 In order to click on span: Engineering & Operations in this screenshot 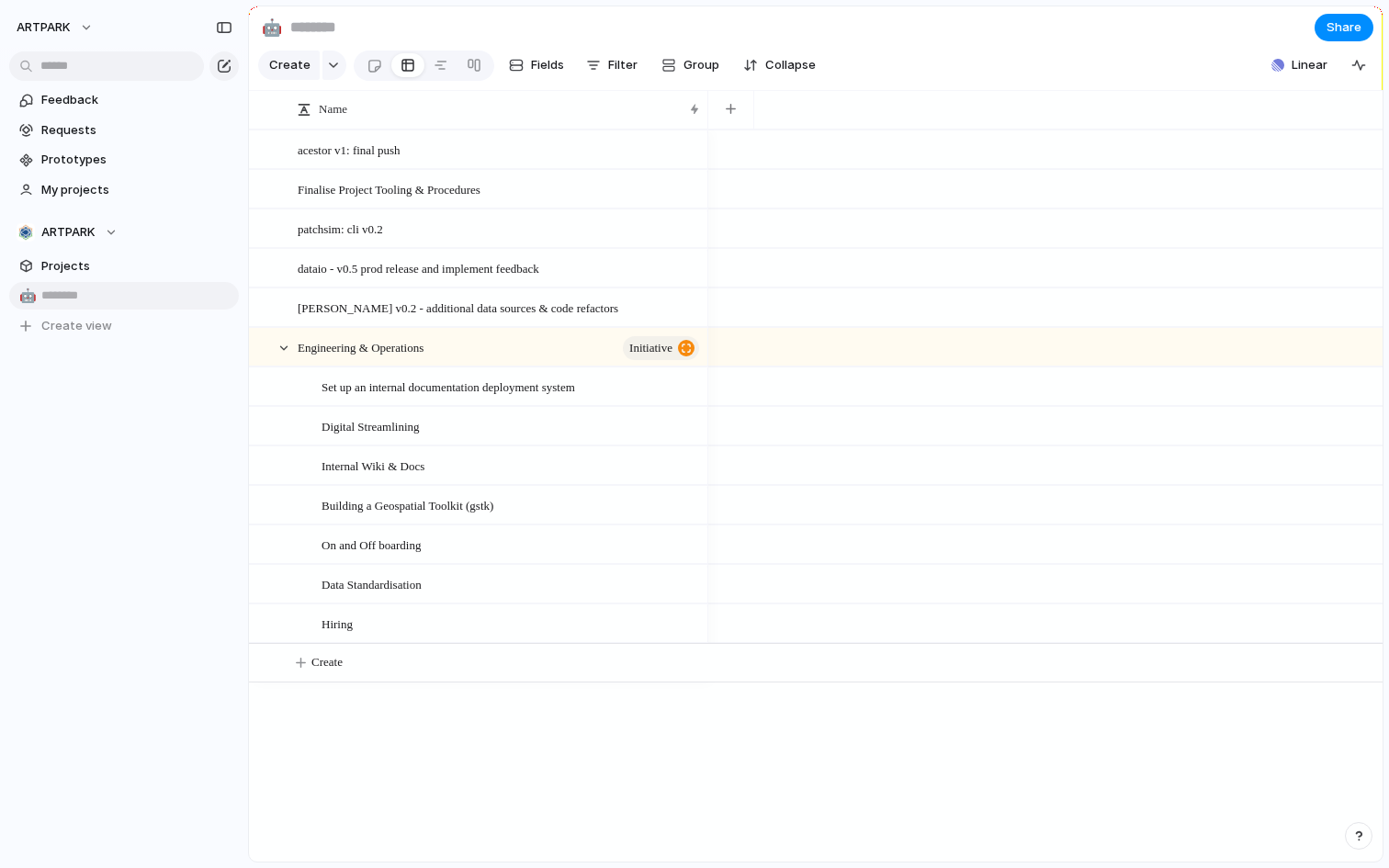, I will do `click(360, 346)`.